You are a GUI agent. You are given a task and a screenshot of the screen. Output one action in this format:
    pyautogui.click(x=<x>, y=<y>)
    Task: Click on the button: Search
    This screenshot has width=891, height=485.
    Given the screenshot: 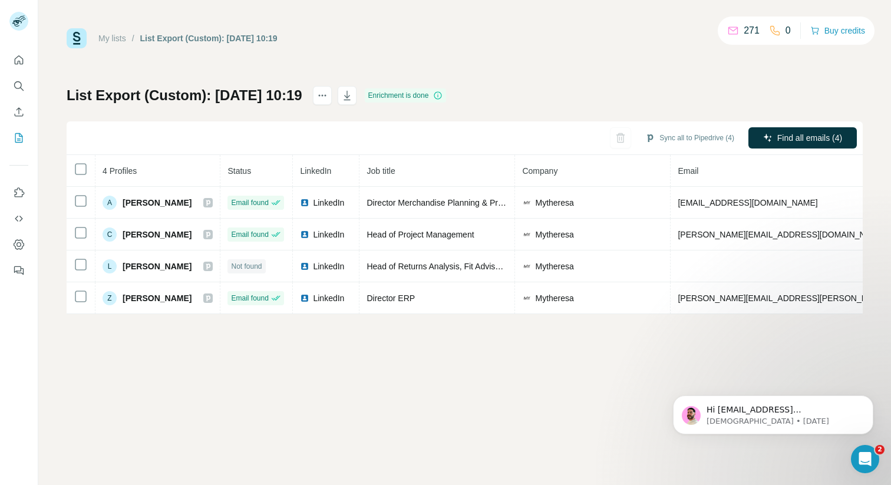 What is the action you would take?
    pyautogui.click(x=19, y=86)
    